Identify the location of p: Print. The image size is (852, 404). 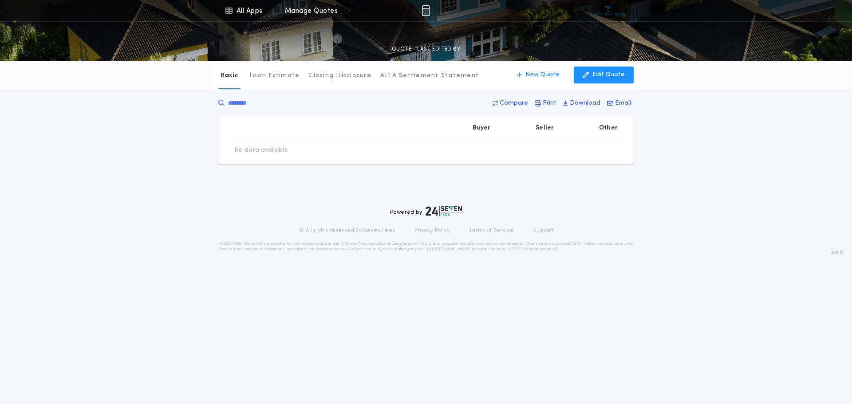
(549, 103).